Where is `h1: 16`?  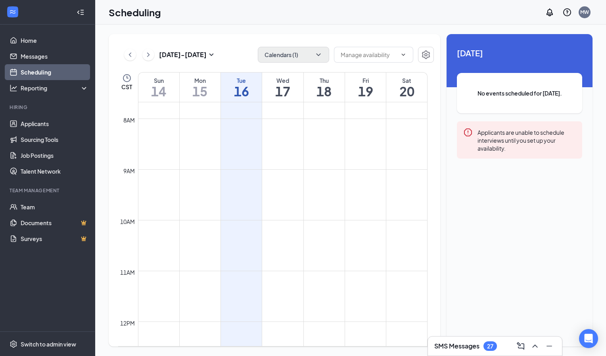
h1: 16 is located at coordinates (241, 91).